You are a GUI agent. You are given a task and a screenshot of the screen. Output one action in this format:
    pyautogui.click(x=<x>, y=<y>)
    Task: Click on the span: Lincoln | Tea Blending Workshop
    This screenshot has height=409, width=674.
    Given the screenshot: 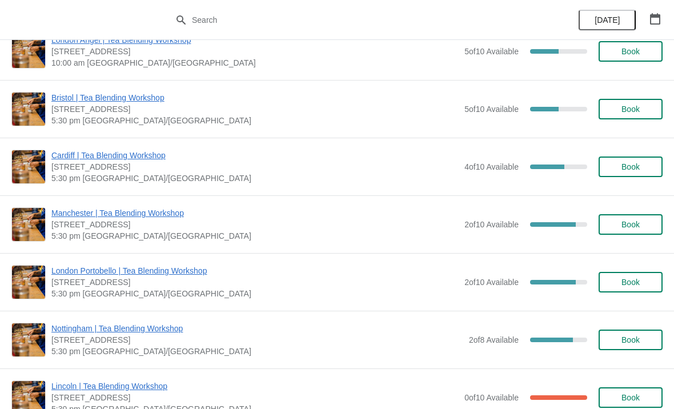 What is the action you would take?
    pyautogui.click(x=255, y=386)
    